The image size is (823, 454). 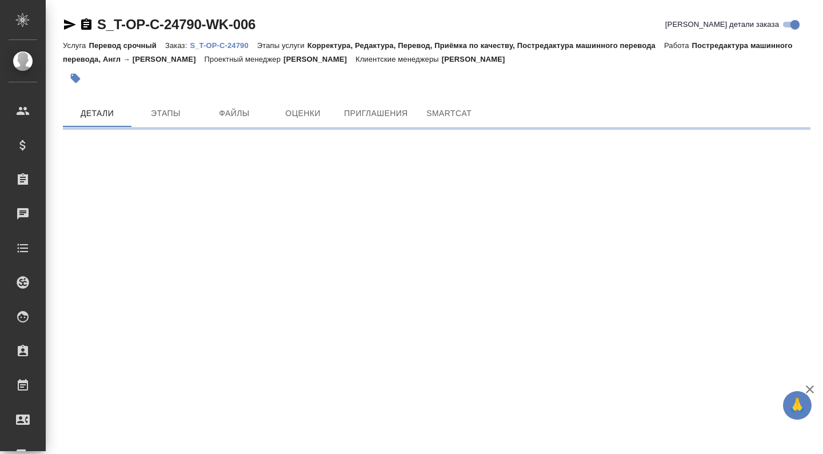 What do you see at coordinates (244, 59) in the screenshot?
I see `p: Проектный менеджер` at bounding box center [244, 59].